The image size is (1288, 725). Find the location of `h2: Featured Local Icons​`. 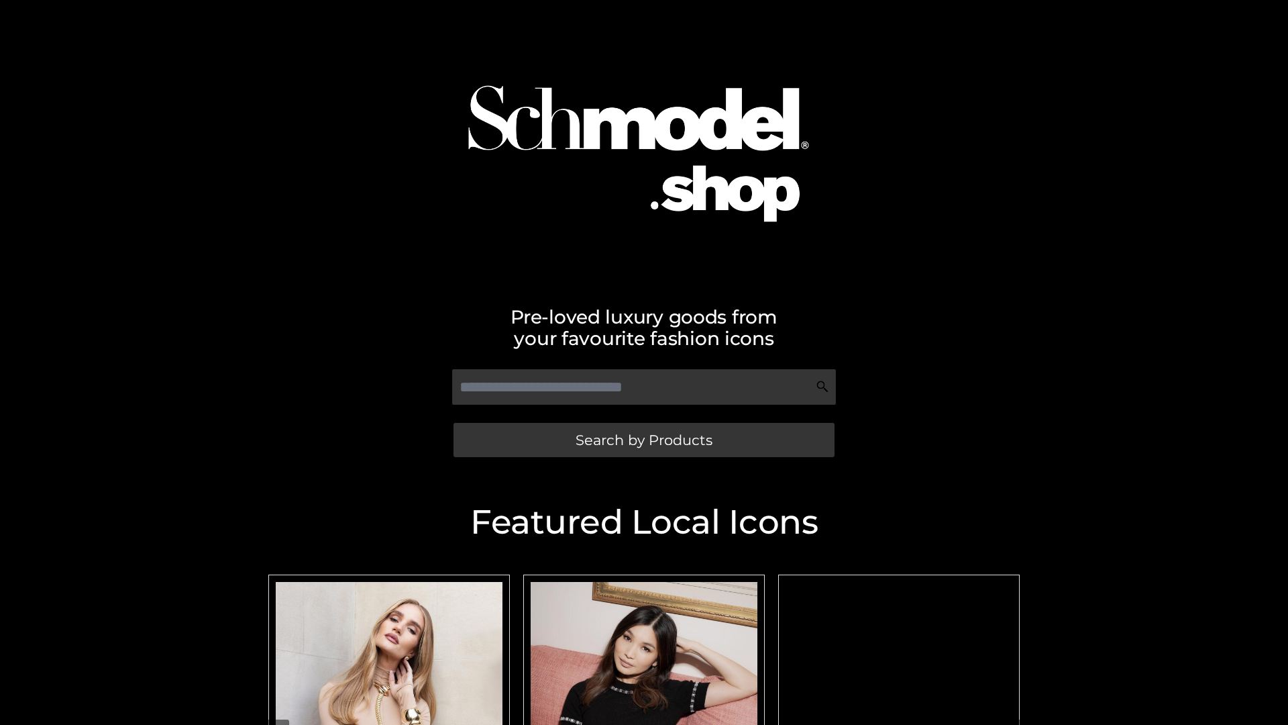

h2: Featured Local Icons​ is located at coordinates (644, 522).